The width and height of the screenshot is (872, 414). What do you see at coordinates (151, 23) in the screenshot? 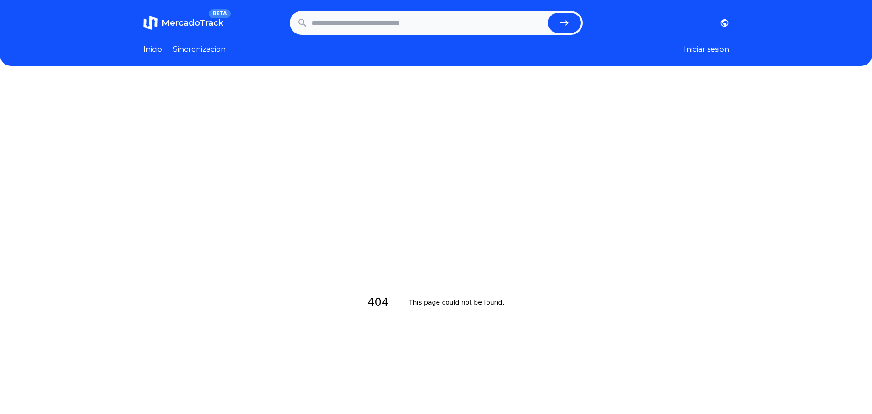
I see `img: MercadoTrack` at bounding box center [151, 23].